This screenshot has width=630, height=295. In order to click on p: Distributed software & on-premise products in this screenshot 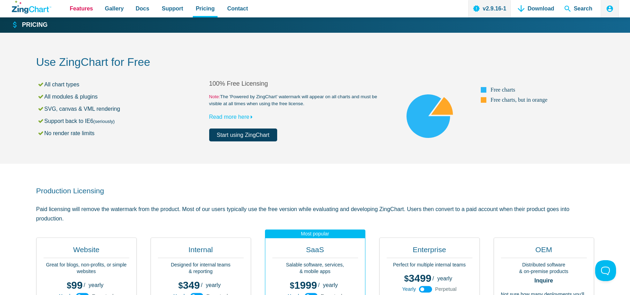, I will do `click(544, 268)`.